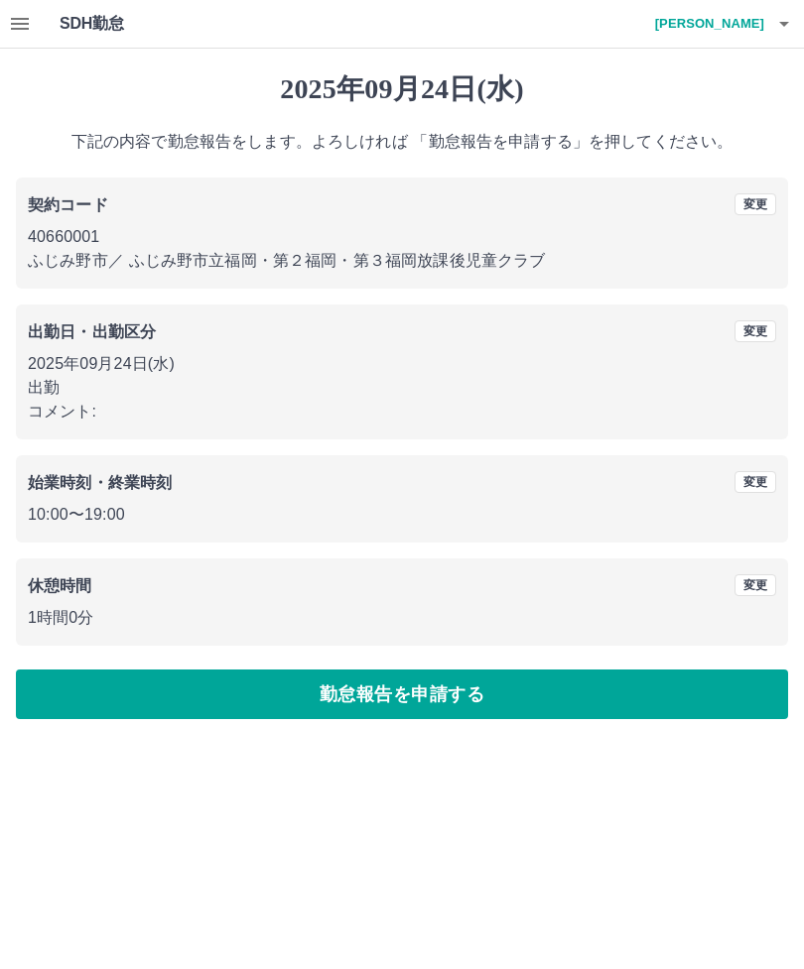 This screenshot has width=804, height=969. I want to click on p: 出勤, so click(402, 388).